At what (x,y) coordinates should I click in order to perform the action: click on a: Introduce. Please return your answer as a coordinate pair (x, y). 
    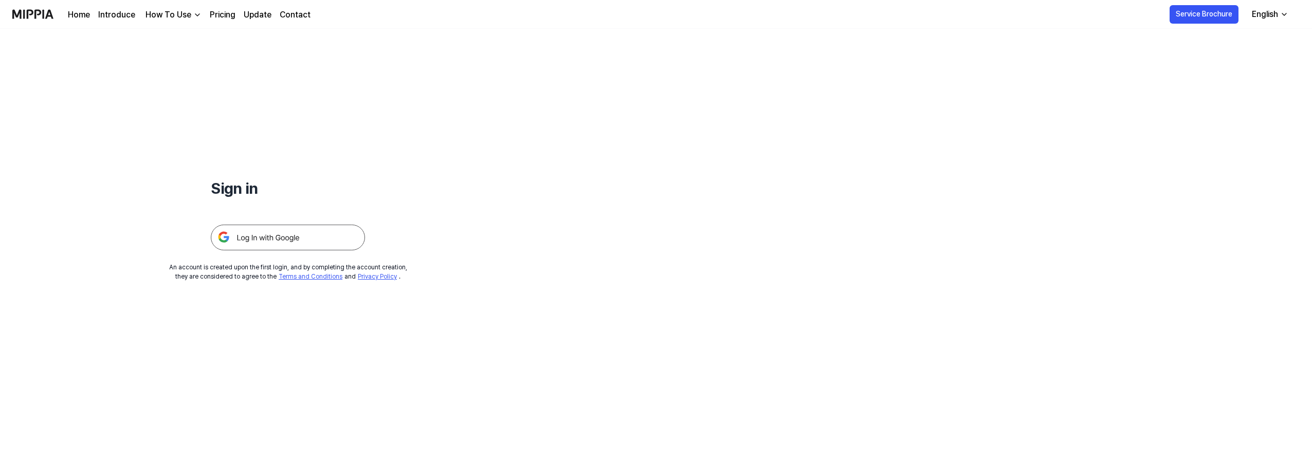
    Looking at the image, I should click on (117, 15).